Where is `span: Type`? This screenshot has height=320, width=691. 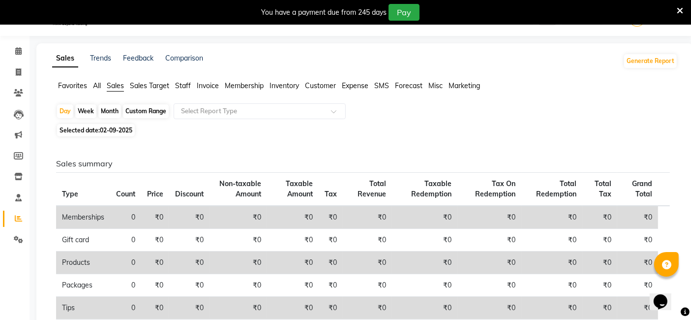
span: Type is located at coordinates (70, 194).